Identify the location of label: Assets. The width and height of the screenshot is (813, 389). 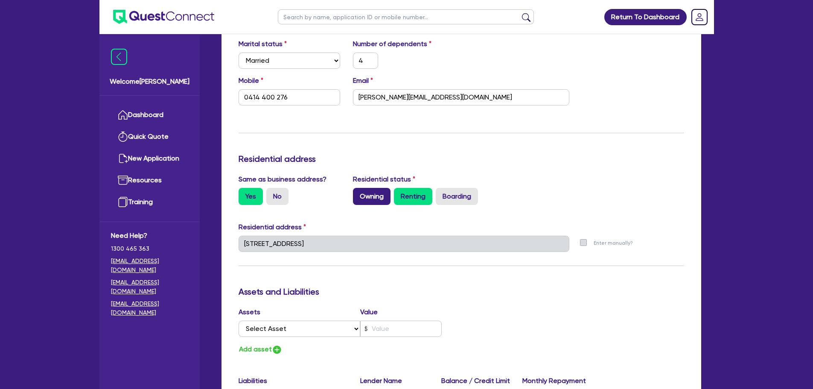
(300, 312).